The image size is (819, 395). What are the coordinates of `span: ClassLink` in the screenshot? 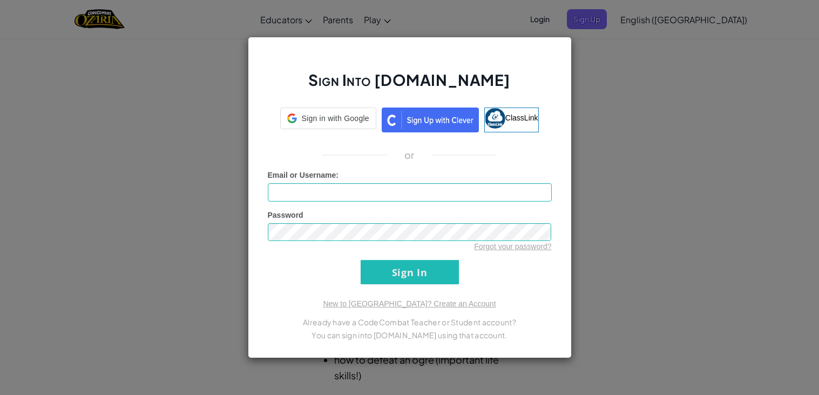 It's located at (521, 117).